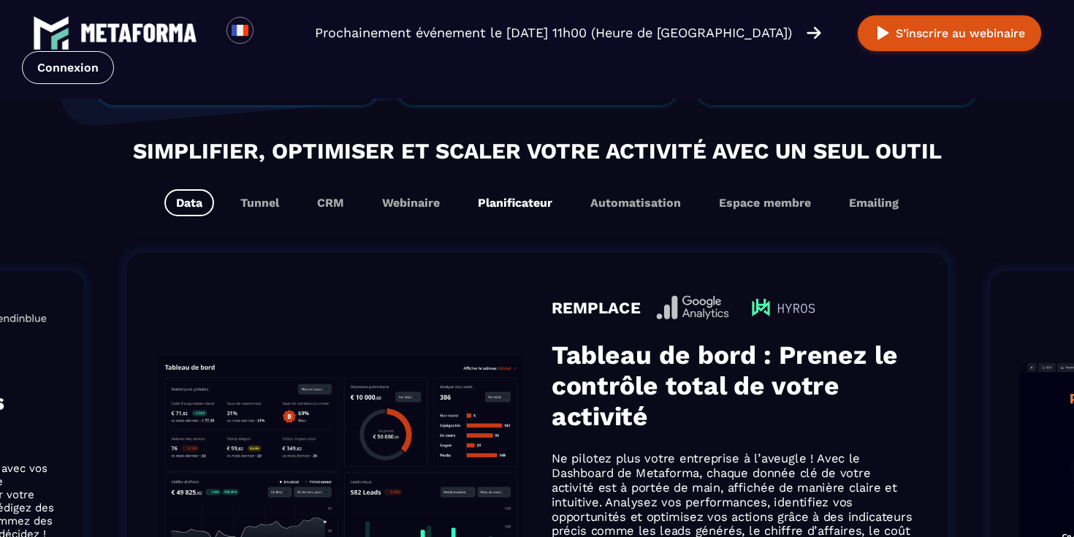  I want to click on img: fr, so click(240, 30).